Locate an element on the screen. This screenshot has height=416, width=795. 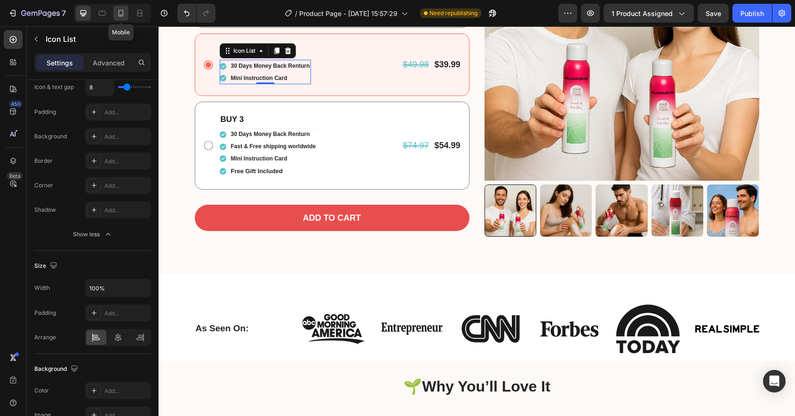
div: Size is located at coordinates (47, 266).